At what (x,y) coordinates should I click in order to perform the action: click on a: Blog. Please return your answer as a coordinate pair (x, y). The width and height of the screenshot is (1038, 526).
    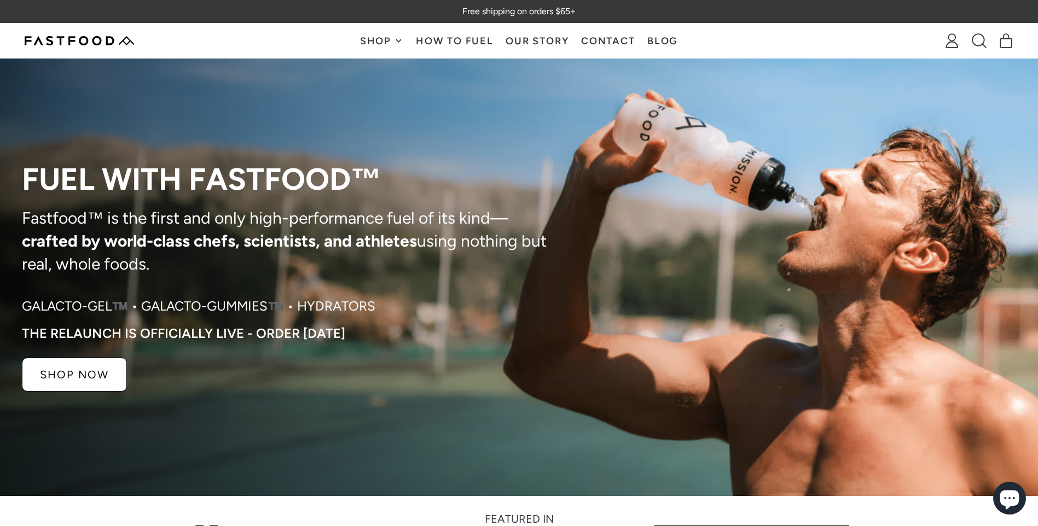
    Looking at the image, I should click on (663, 40).